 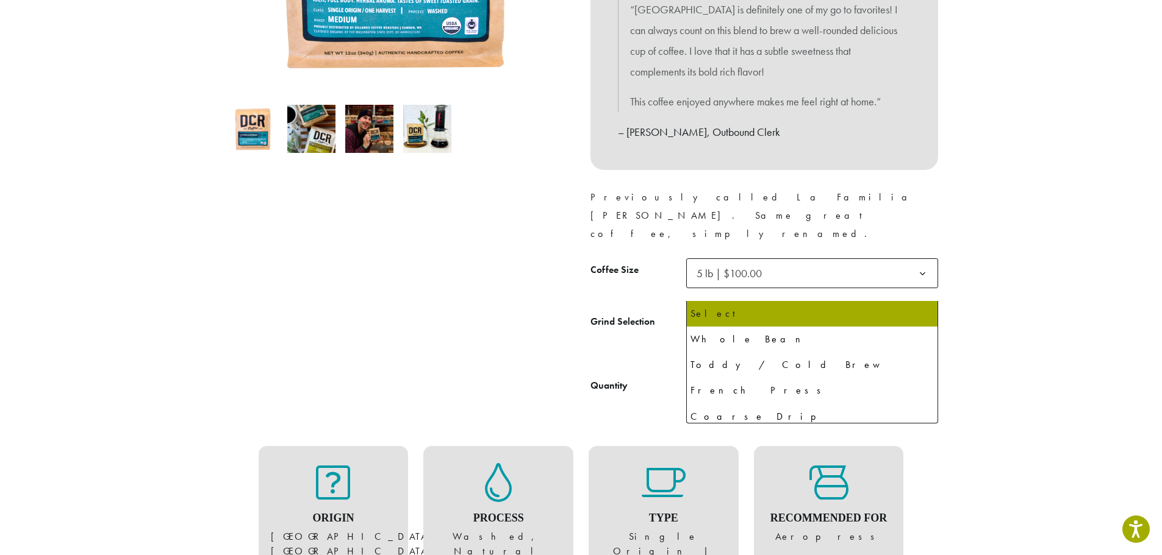 I want to click on label: Coffee Size, so click(x=638, y=270).